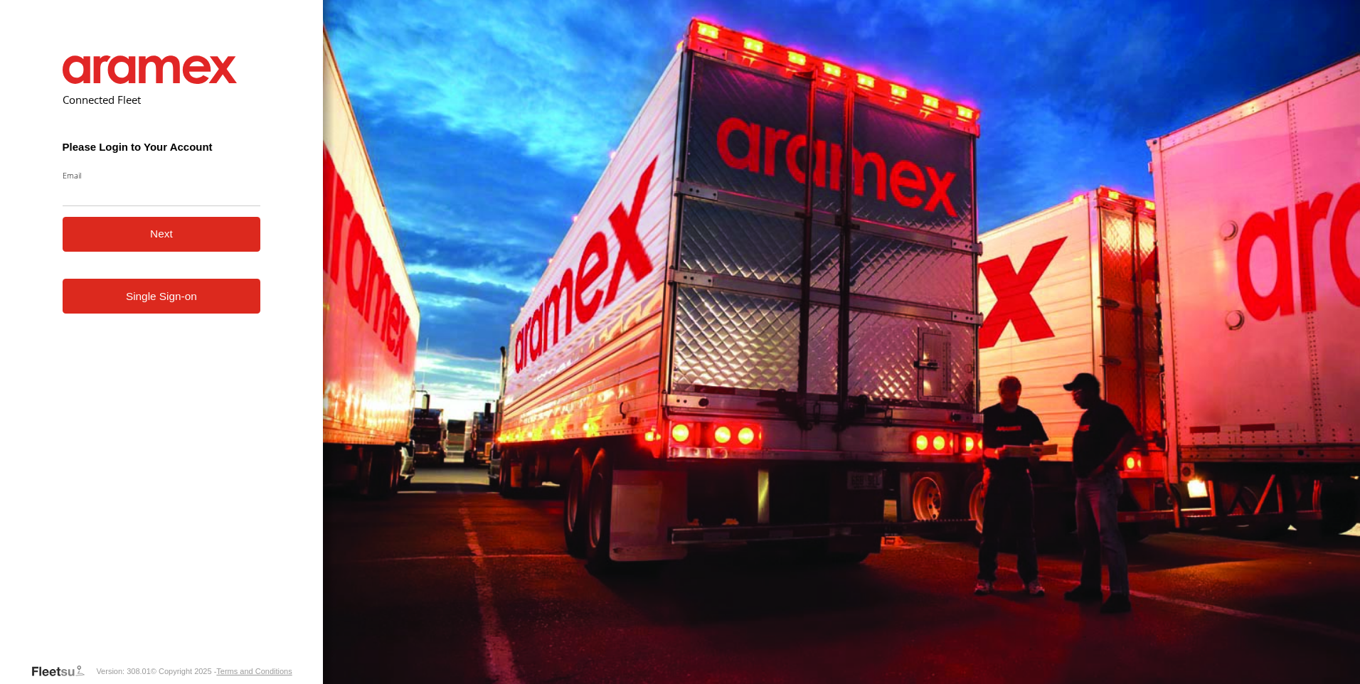 This screenshot has height=684, width=1360. What do you see at coordinates (161, 175) in the screenshot?
I see `label: Email` at bounding box center [161, 175].